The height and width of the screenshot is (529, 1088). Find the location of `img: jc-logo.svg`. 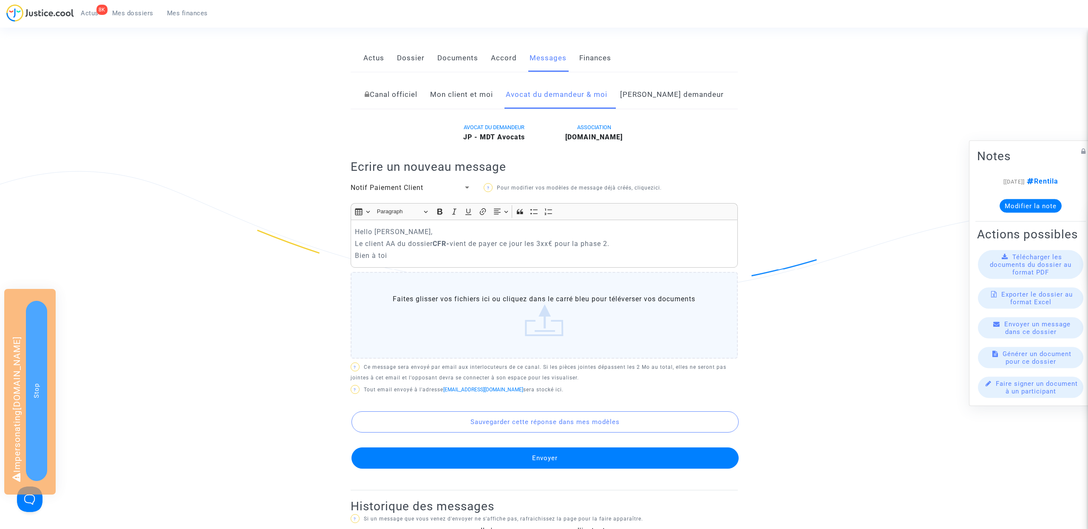

img: jc-logo.svg is located at coordinates (40, 13).